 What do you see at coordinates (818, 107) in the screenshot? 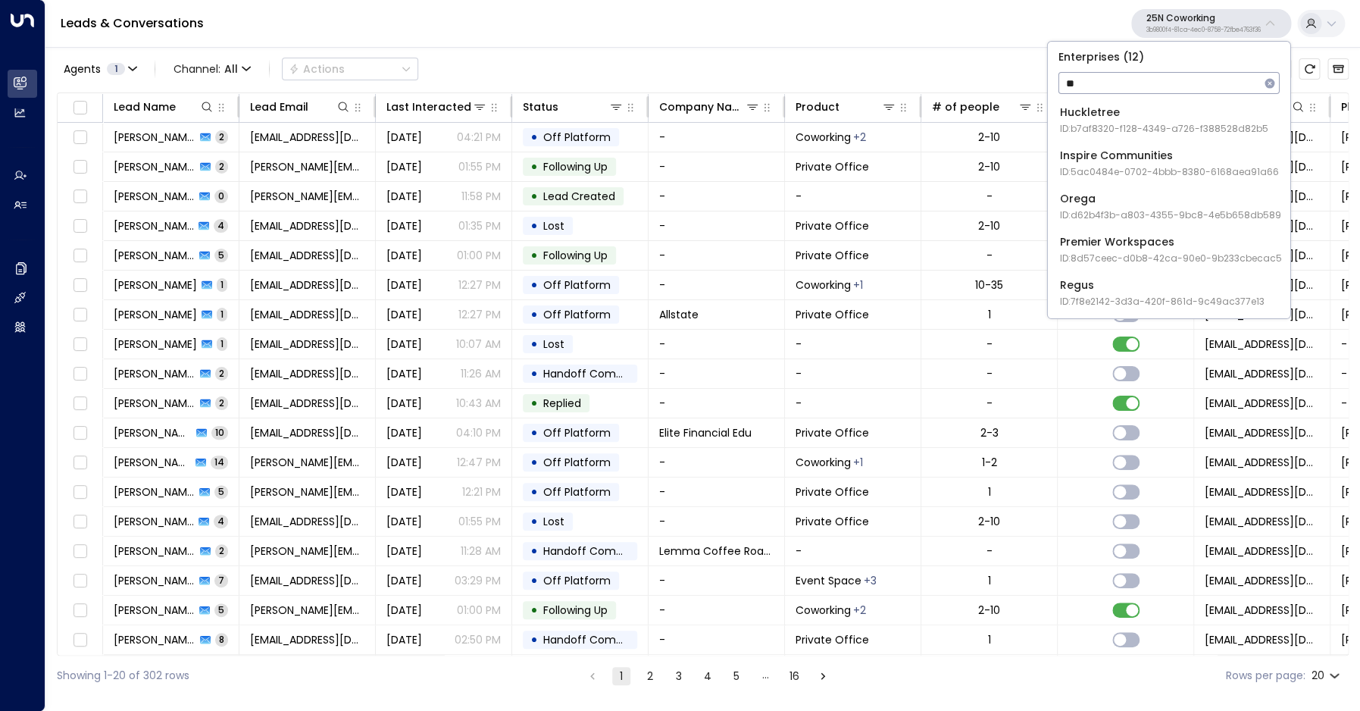
I see `div: Product` at bounding box center [818, 107].